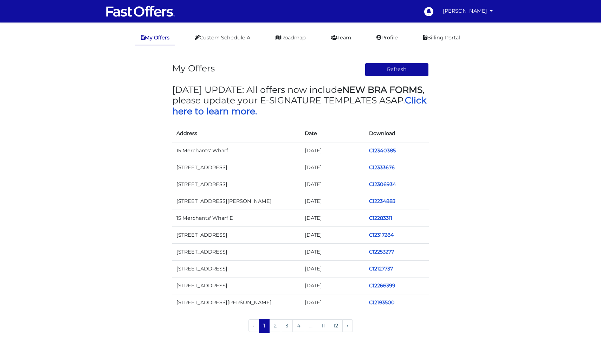 The height and width of the screenshot is (345, 601). I want to click on a: Click here to learn more., so click(299, 106).